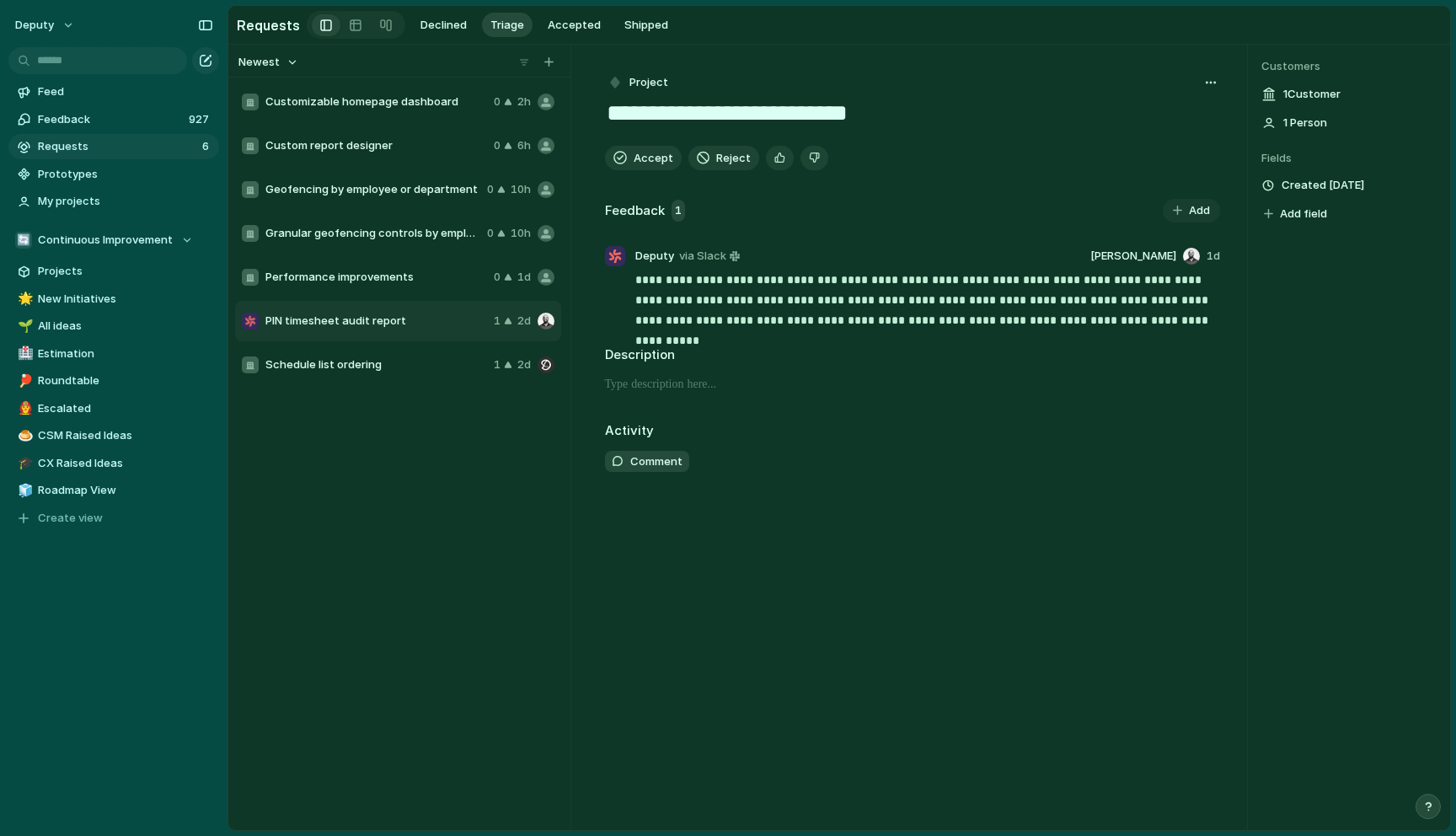  I want to click on span: Requests, so click(117, 147).